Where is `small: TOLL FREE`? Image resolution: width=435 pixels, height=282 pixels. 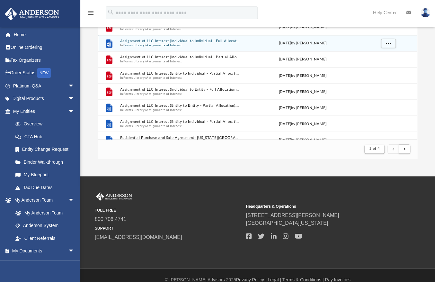 small: TOLL FREE is located at coordinates (168, 210).